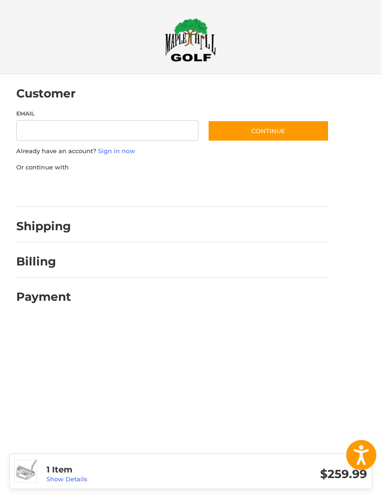 The image size is (381, 498). Describe the element at coordinates (44, 226) in the screenshot. I see `h2: Shipping` at that location.